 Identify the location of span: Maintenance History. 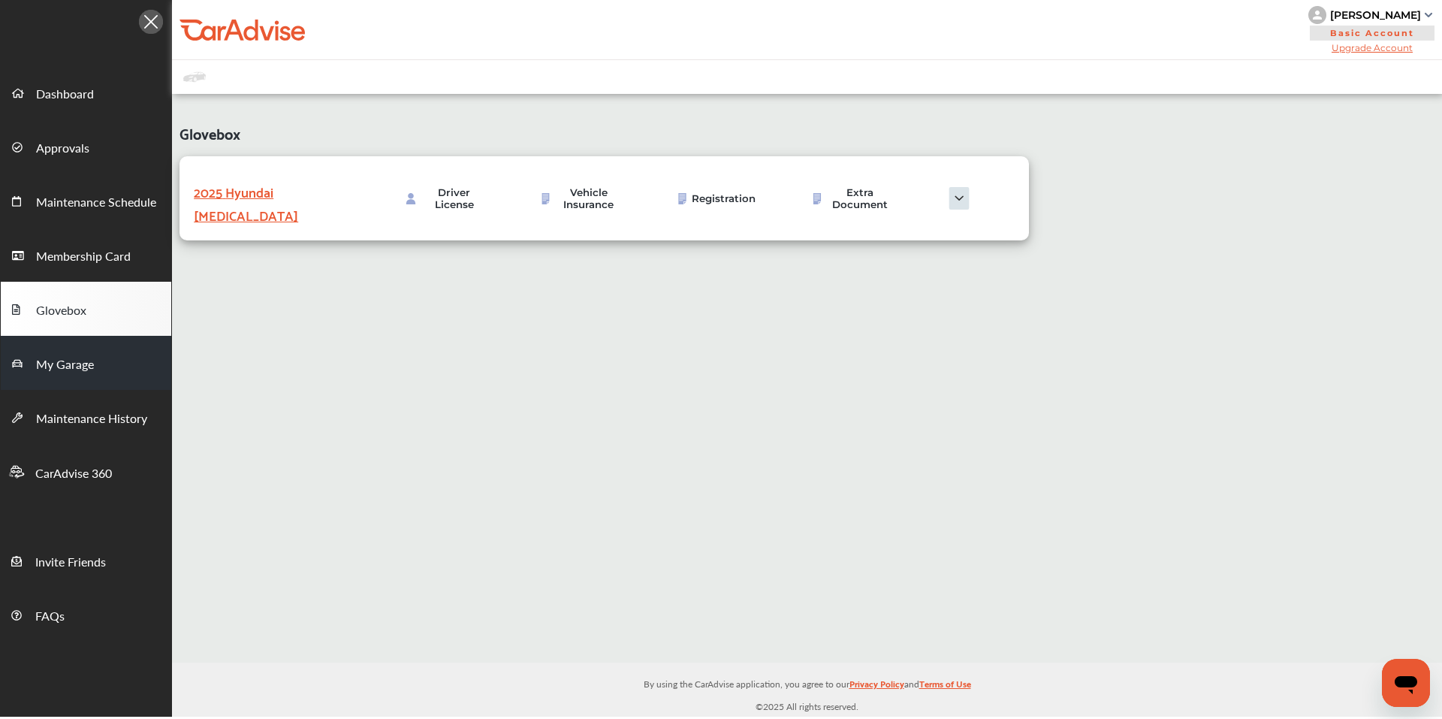
(92, 419).